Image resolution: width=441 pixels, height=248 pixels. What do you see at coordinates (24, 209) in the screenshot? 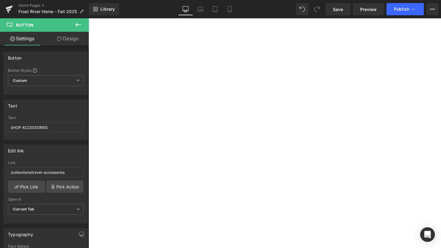
I see `b: Current Tab` at bounding box center [24, 209].